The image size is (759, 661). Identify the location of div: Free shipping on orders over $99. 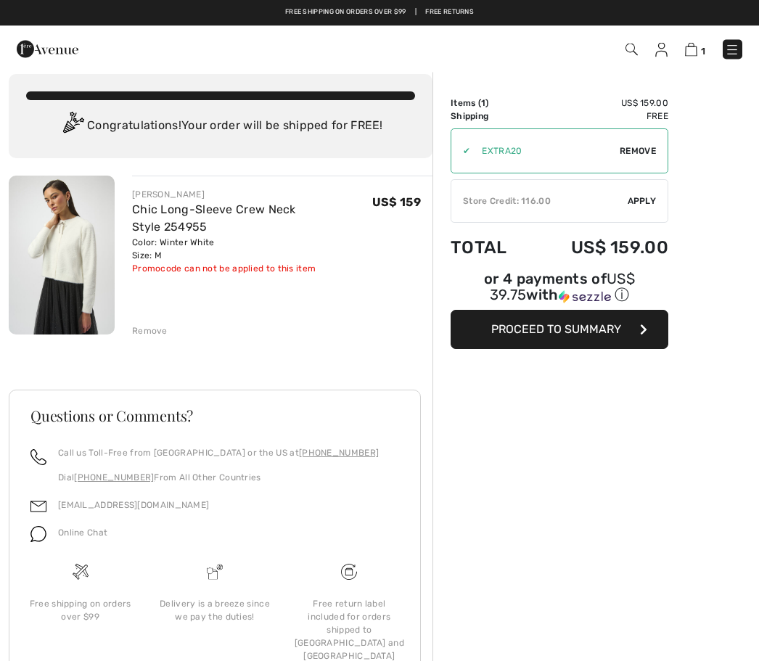
(80, 611).